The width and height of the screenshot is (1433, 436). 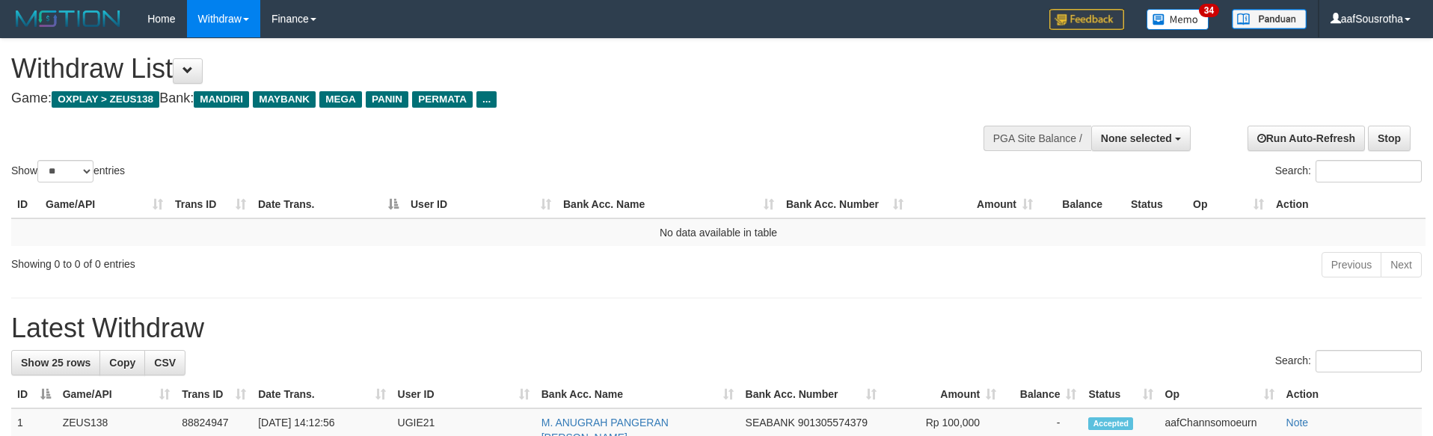 What do you see at coordinates (1352, 265) in the screenshot?
I see `a: Previous` at bounding box center [1352, 265].